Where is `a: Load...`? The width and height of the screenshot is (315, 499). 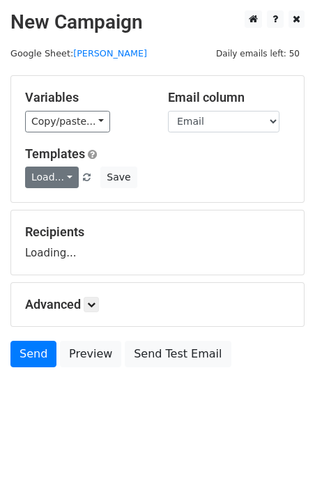 a: Load... is located at coordinates (52, 177).